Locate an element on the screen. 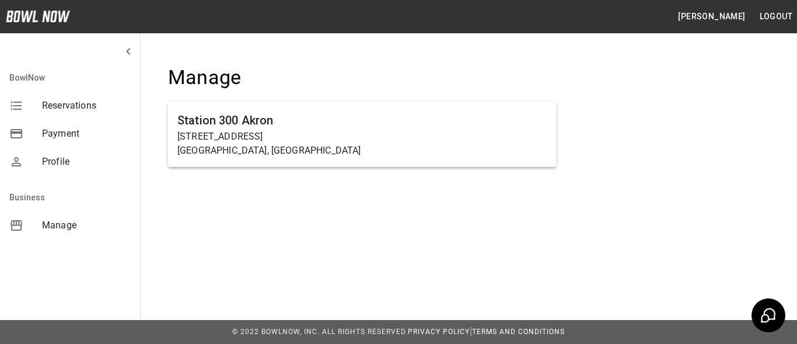 Image resolution: width=797 pixels, height=344 pixels. button: Logout is located at coordinates (776, 16).